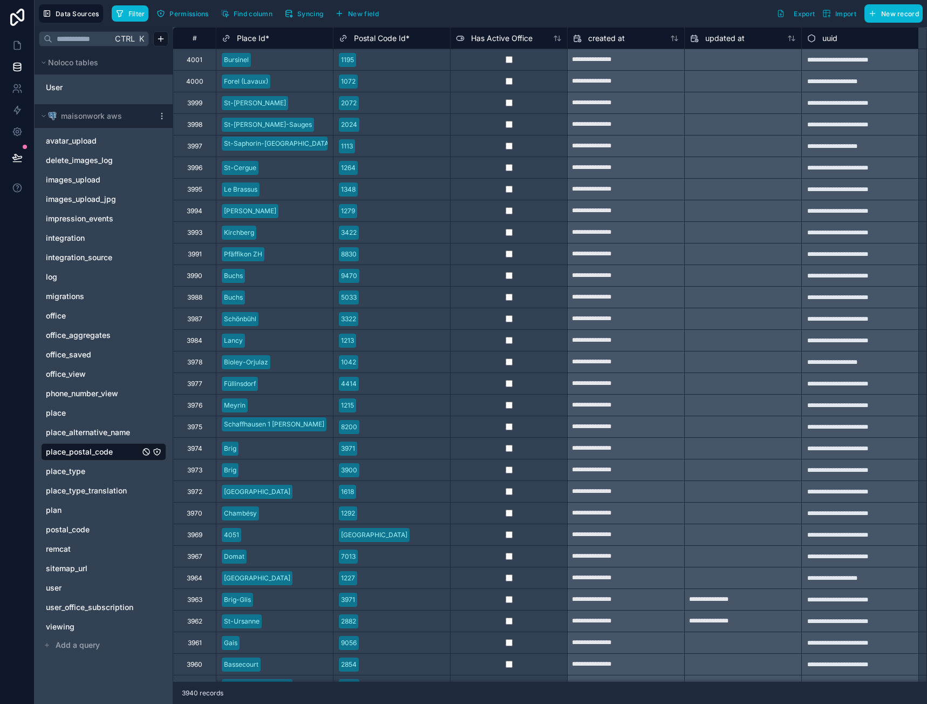 Image resolution: width=927 pixels, height=704 pixels. Describe the element at coordinates (104, 180) in the screenshot. I see `div: images_upload` at that location.